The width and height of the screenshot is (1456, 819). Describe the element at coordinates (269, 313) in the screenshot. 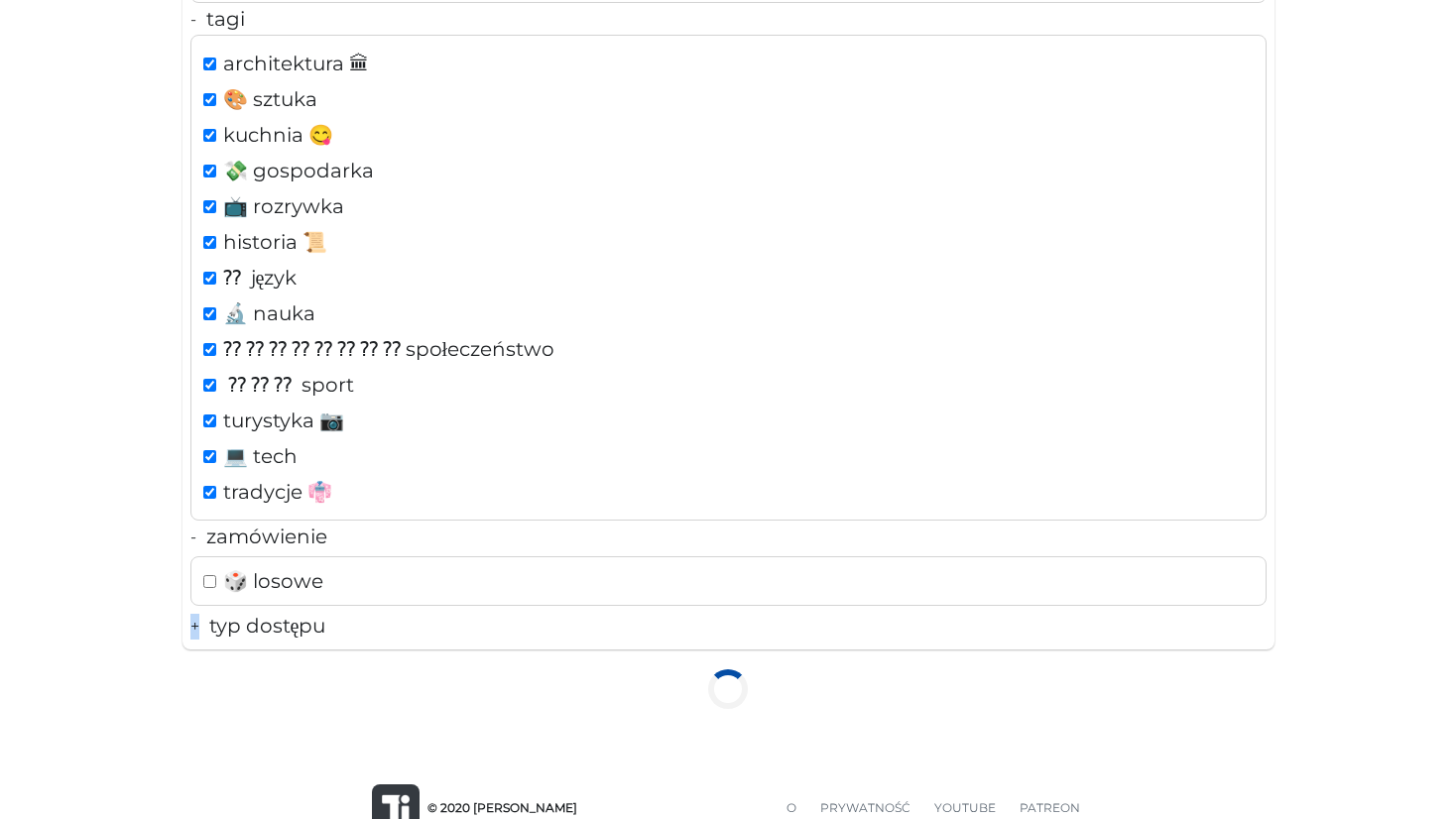

I see `span: 🔬 nauka` at that location.